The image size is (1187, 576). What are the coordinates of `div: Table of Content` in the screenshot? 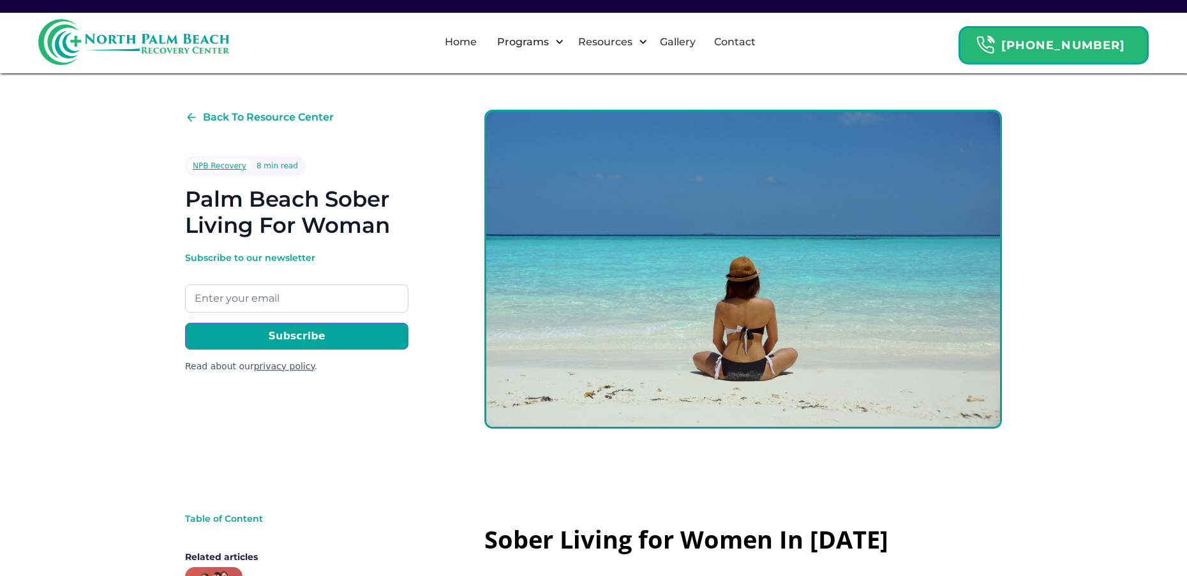 It's located at (287, 519).